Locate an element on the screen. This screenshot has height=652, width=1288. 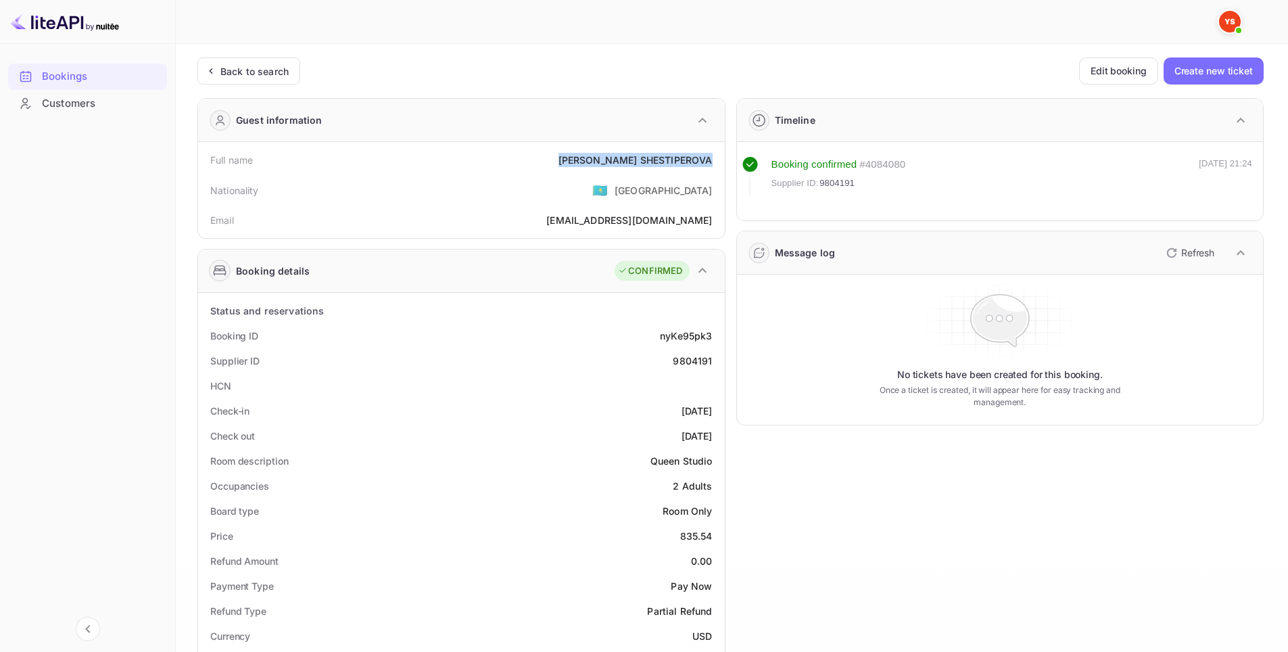
div: Refund Type is located at coordinates (238, 610).